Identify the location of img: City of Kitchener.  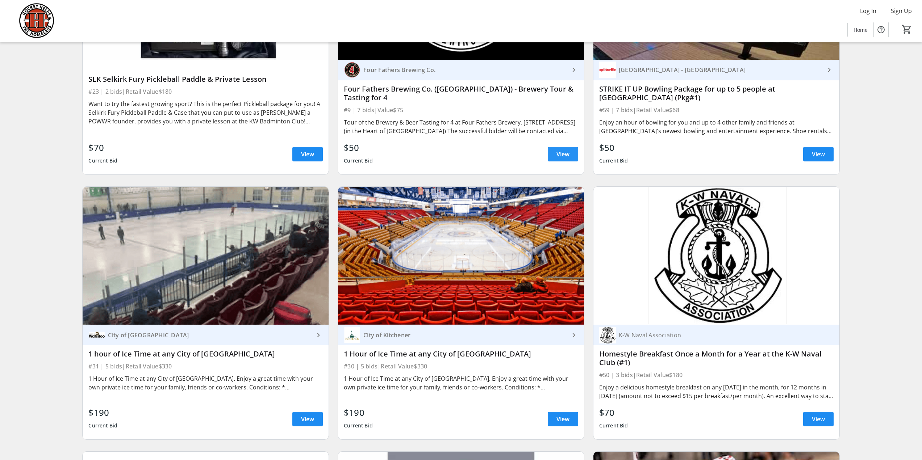
(352, 335).